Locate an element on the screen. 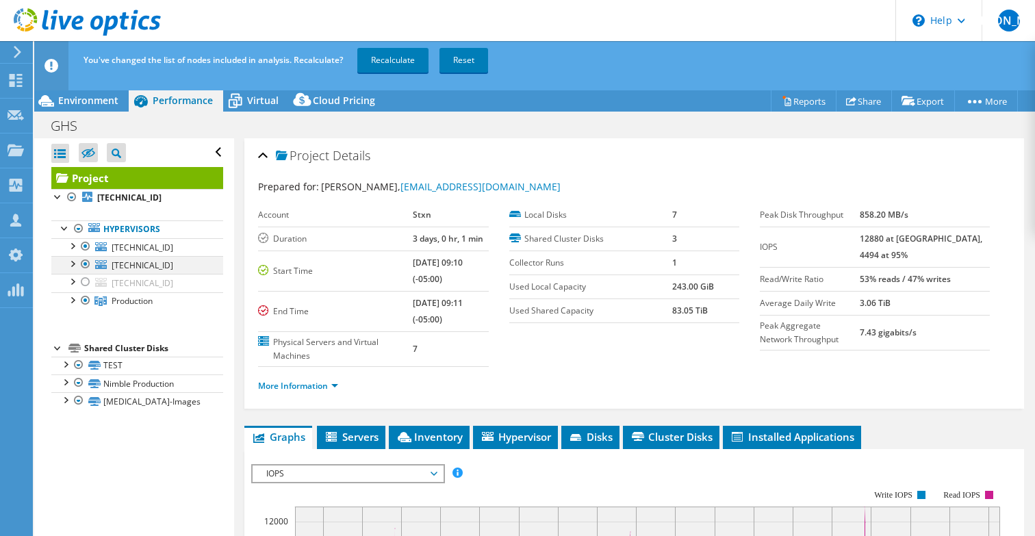  label: Peak Disk Throughput is located at coordinates (810, 215).